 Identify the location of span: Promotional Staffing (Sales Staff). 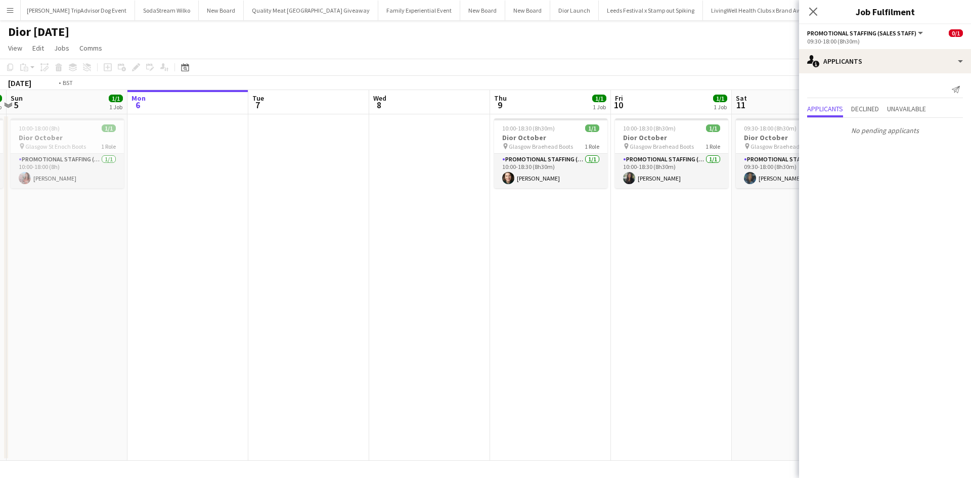
(862, 33).